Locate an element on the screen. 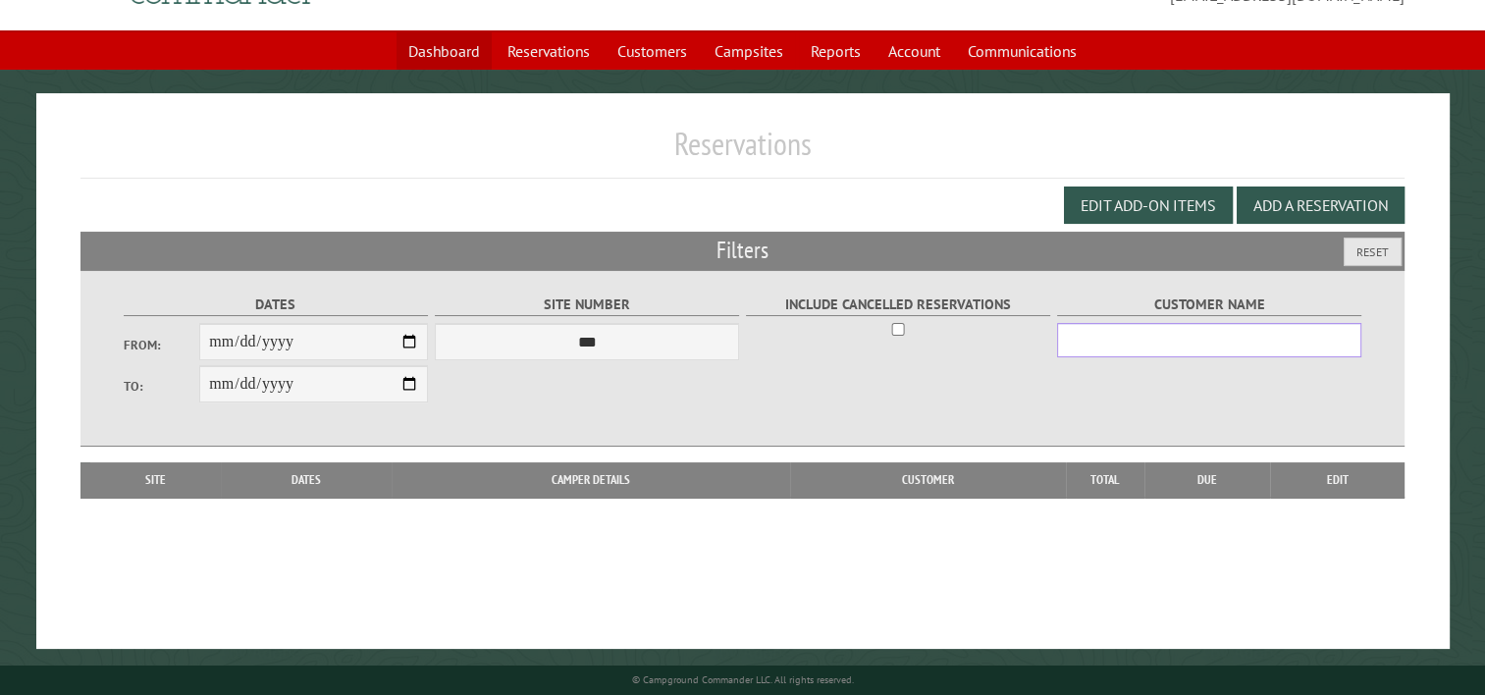 This screenshot has width=1485, height=695. label: From: is located at coordinates (162, 345).